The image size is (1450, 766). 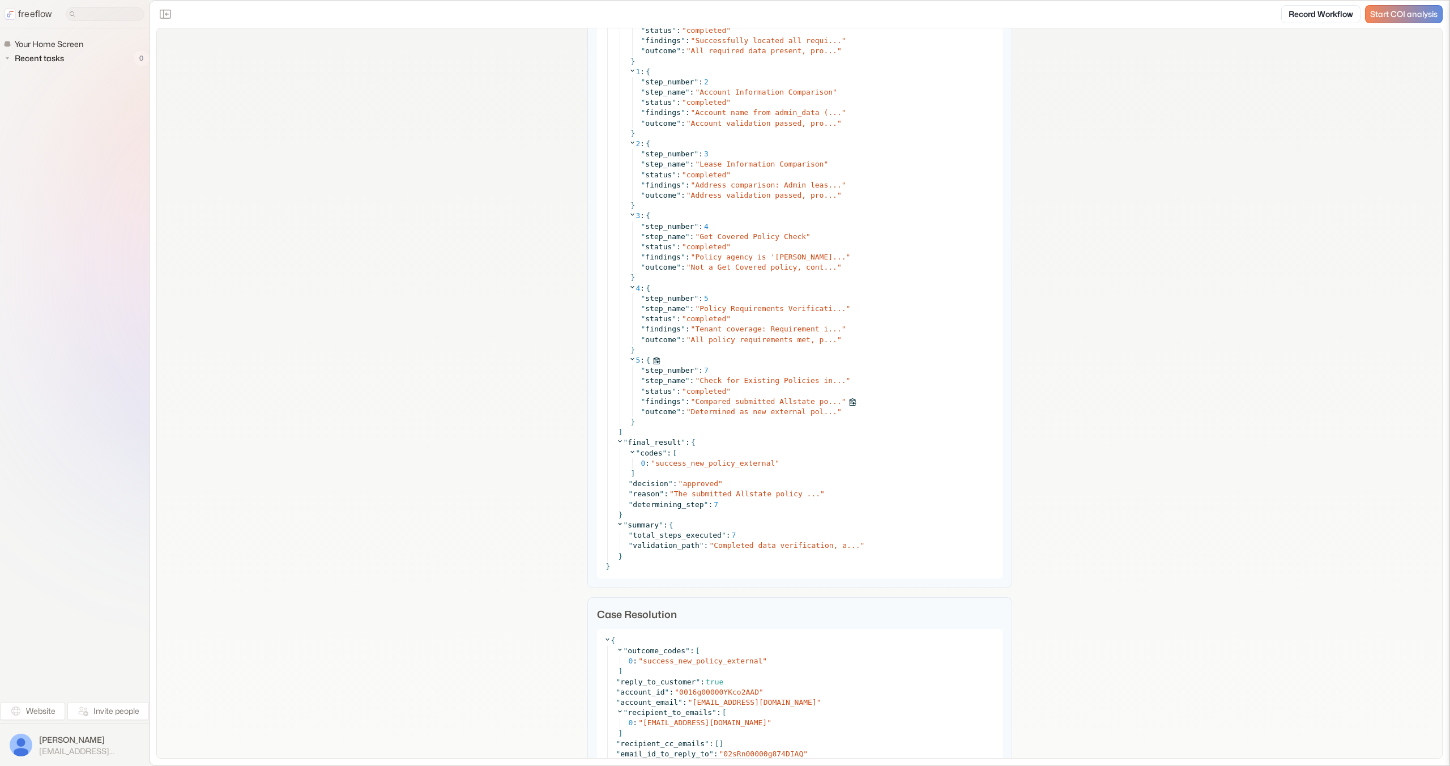 I want to click on span: determining_step, so click(x=668, y=504).